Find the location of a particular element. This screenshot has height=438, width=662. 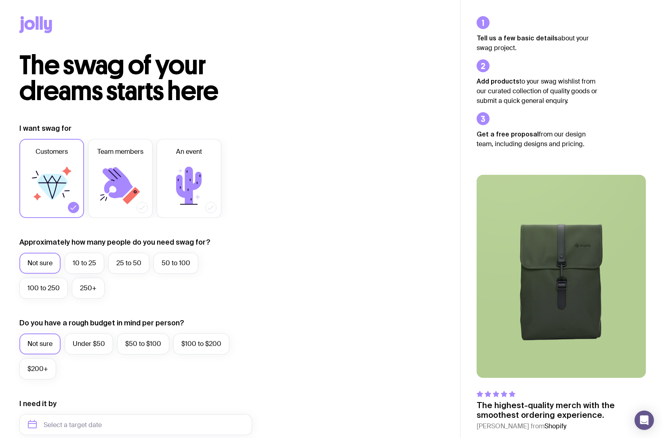

label: 250+ is located at coordinates (88, 288).